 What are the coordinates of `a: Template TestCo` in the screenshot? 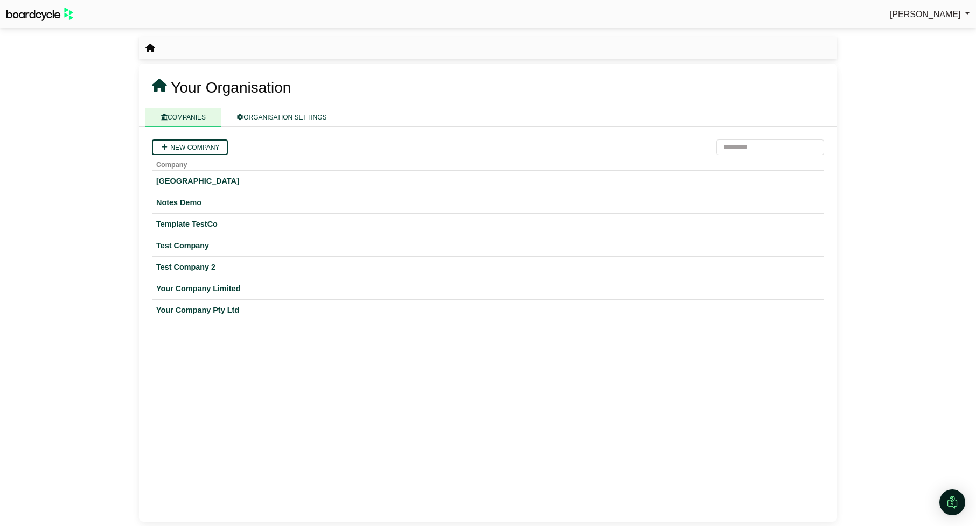 It's located at (488, 224).